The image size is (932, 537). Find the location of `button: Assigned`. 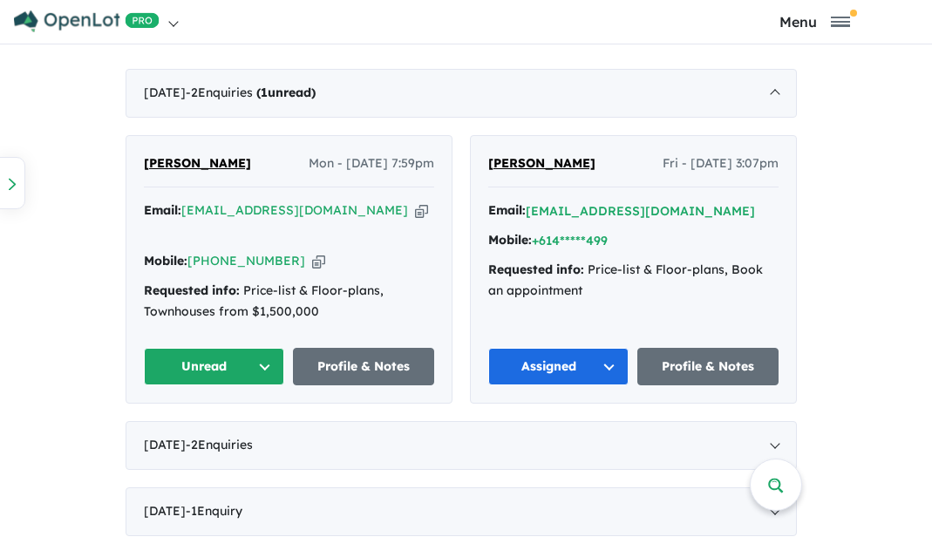

button: Assigned is located at coordinates (559, 366).